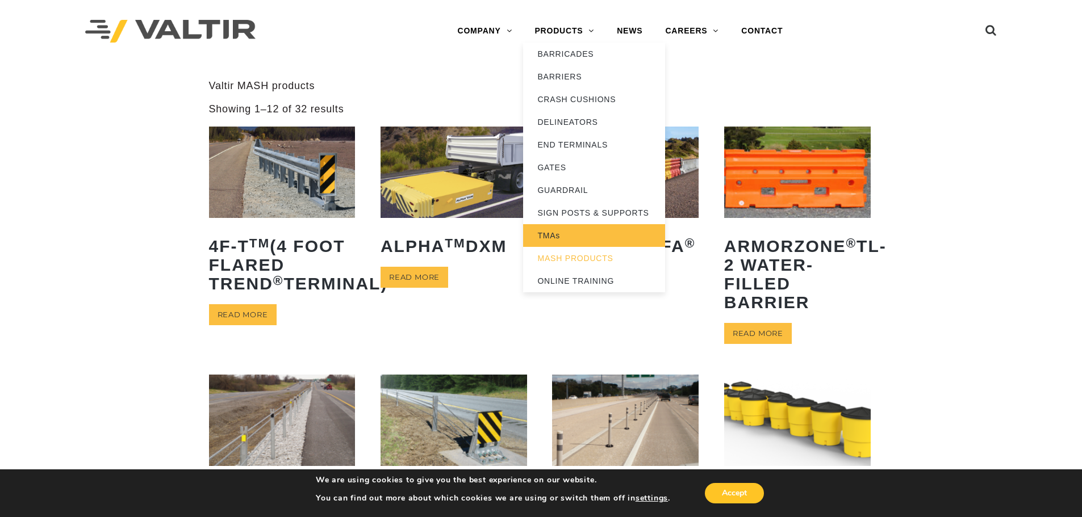  Describe the element at coordinates (629, 31) in the screenshot. I see `a: NEWS` at that location.